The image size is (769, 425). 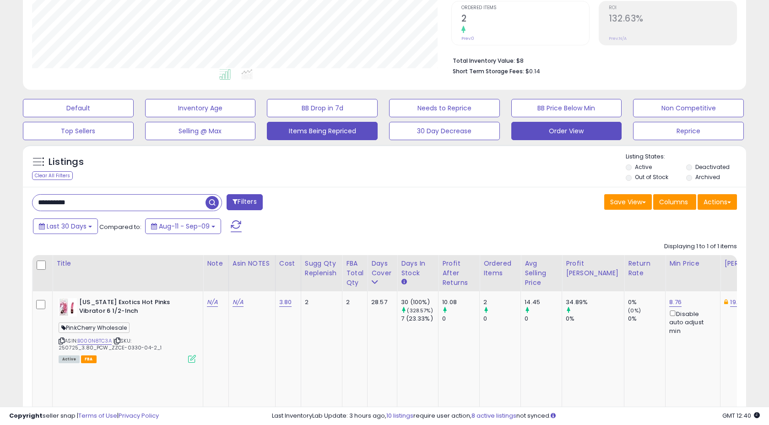 I want to click on p: Listing States:, so click(x=686, y=157).